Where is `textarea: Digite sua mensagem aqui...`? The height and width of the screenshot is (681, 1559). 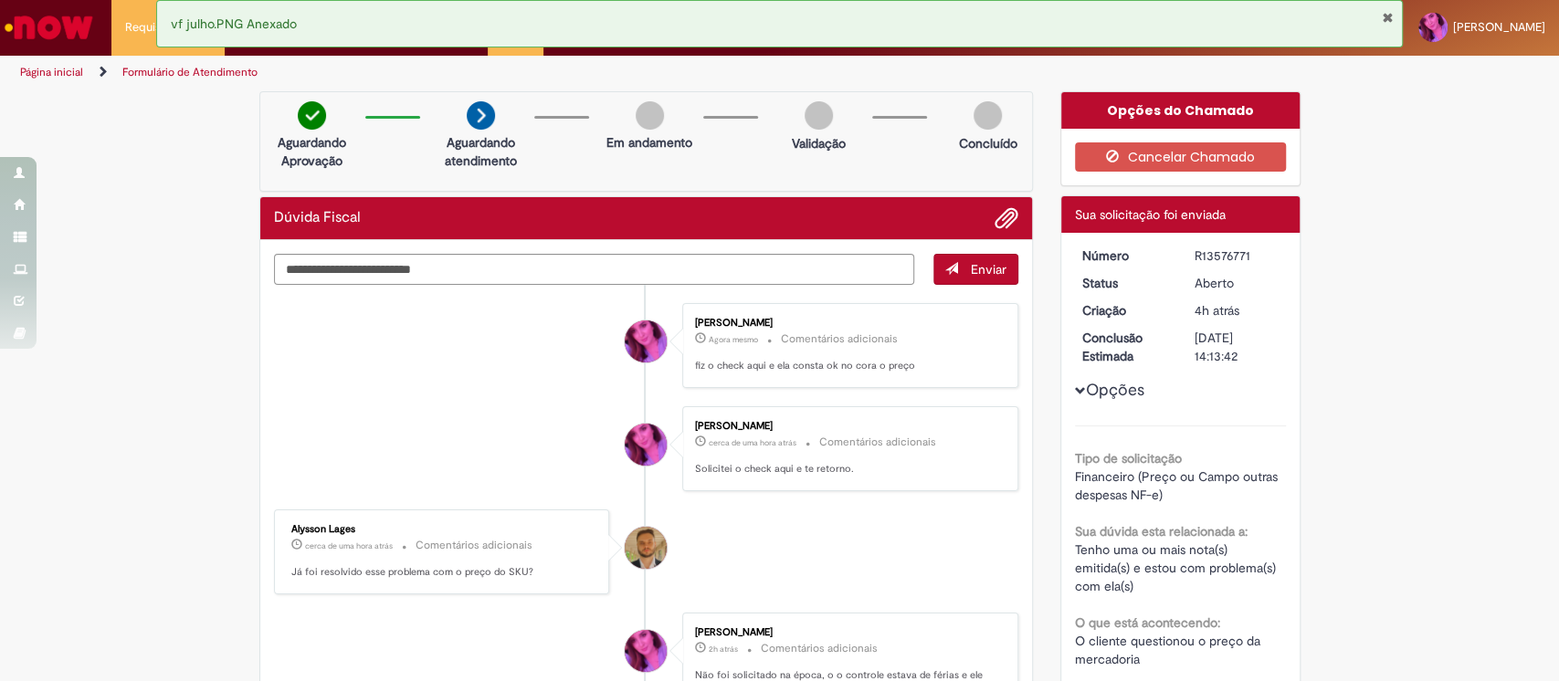
textarea: Digite sua mensagem aqui... is located at coordinates (594, 269).